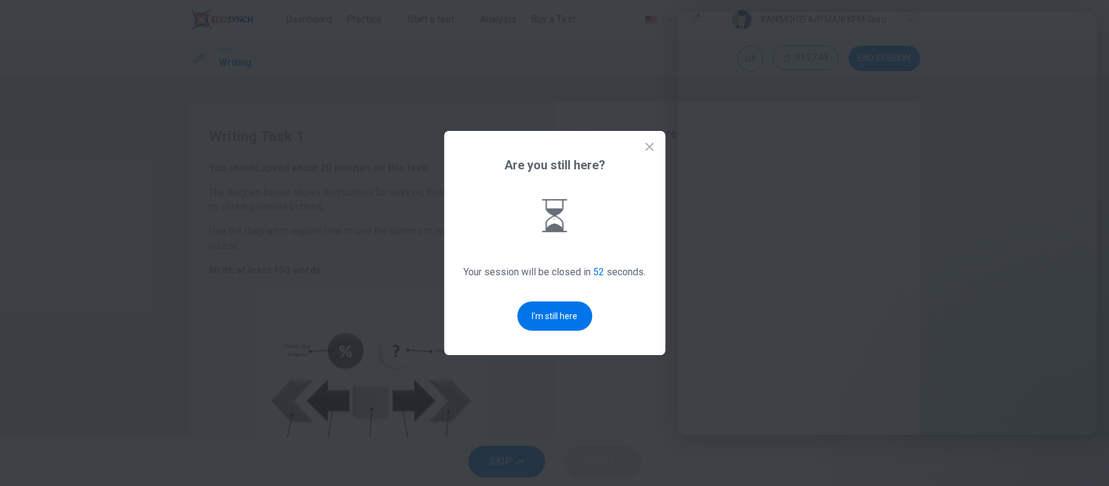  What do you see at coordinates (598, 272) in the screenshot?
I see `span: 52` at bounding box center [598, 272].